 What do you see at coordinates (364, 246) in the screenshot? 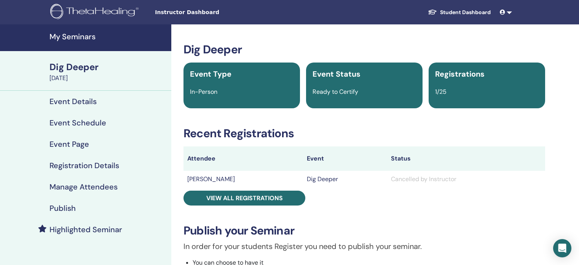
I see `p: In order for your students Register you need to publish your seminar.` at bounding box center [364, 246].